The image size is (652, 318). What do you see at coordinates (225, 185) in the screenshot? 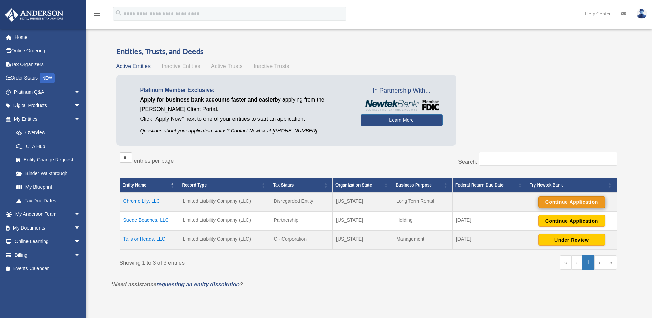
I see `th: Record Type: Activate to sort` at bounding box center [225, 185].